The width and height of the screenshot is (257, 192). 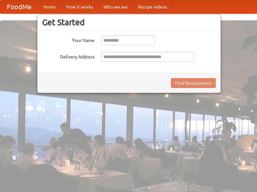 What do you see at coordinates (116, 7) in the screenshot?
I see `a: Who we are` at bounding box center [116, 7].